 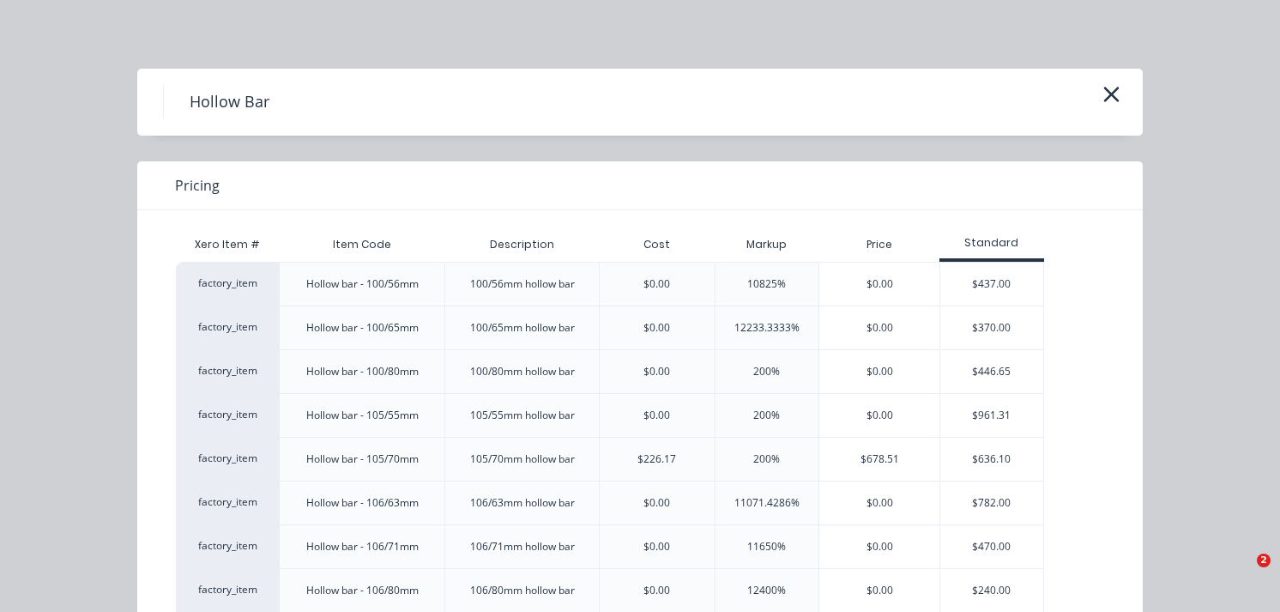 I want to click on div: Markup, so click(x=767, y=245).